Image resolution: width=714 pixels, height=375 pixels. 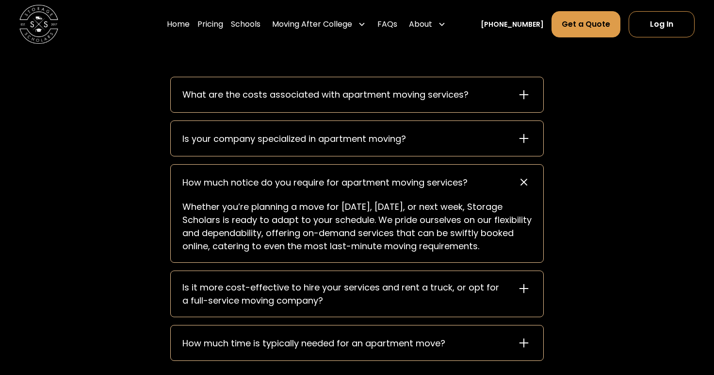 I want to click on div: What are the costs associated with apartment moving services?, so click(x=326, y=94).